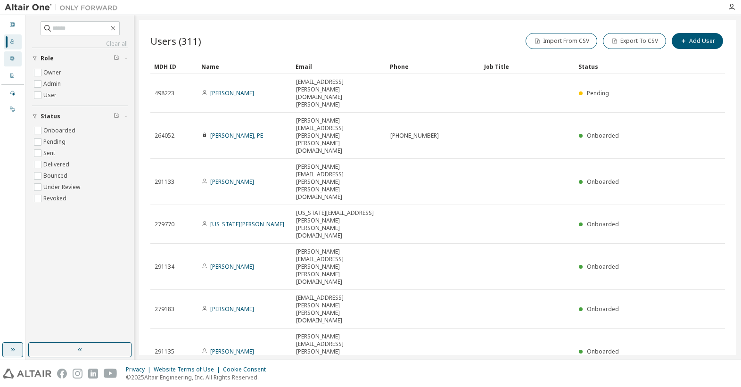 The width and height of the screenshot is (741, 387). I want to click on div: Privacy, so click(139, 369).